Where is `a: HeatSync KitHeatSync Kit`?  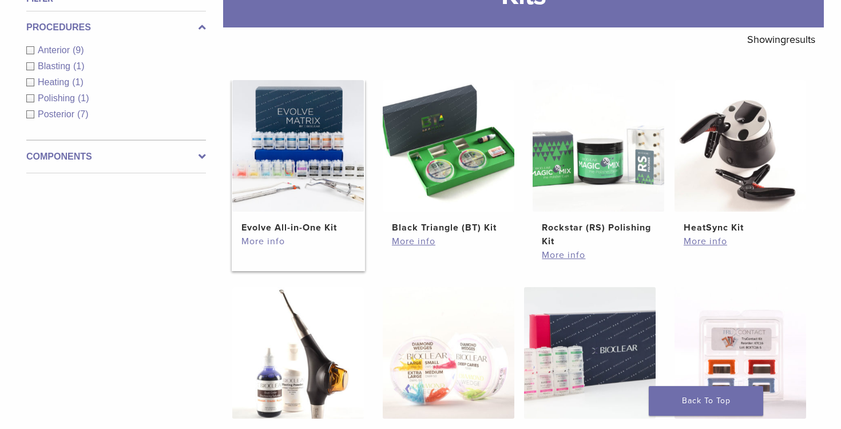 a: HeatSync KitHeatSync Kit is located at coordinates (740, 157).